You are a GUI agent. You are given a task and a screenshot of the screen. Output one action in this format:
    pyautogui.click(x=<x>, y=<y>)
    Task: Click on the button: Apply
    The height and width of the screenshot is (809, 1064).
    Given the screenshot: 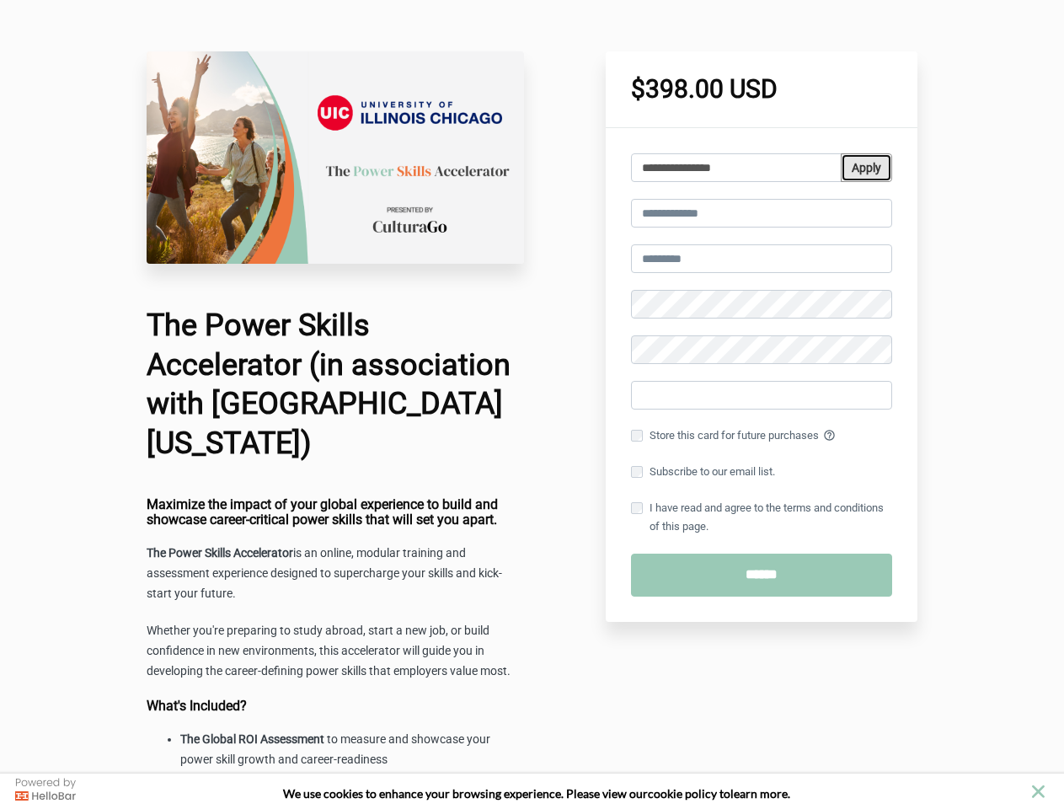 What is the action you would take?
    pyautogui.click(x=866, y=168)
    